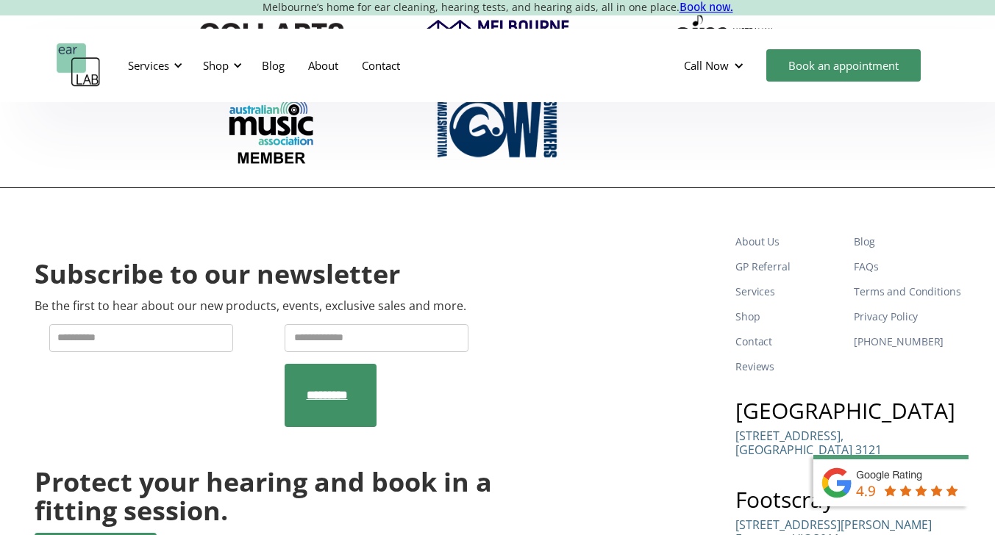  I want to click on a: Terms and Conditions, so click(906, 292).